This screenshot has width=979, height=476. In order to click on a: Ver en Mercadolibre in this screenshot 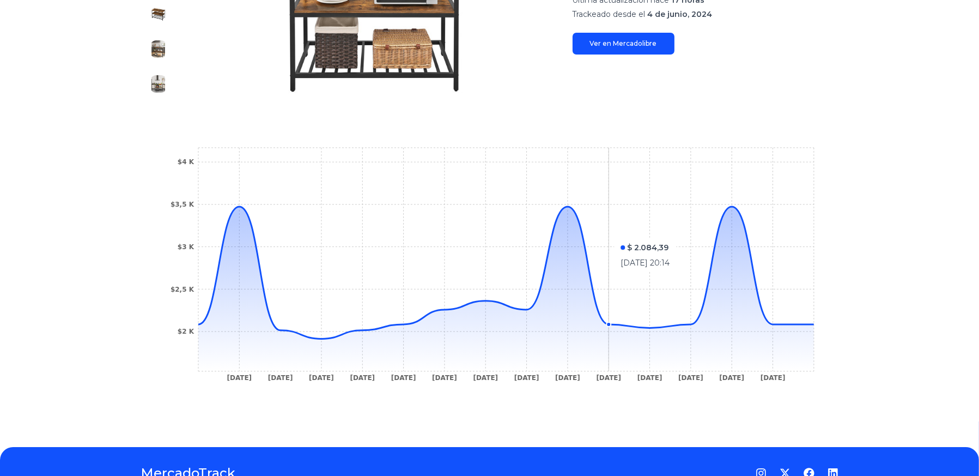, I will do `click(623, 44)`.